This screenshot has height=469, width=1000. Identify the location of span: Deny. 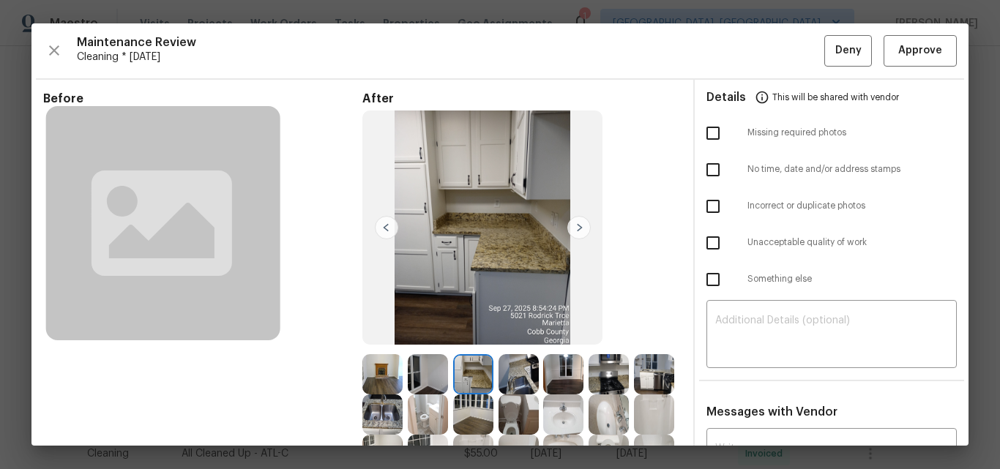
(848, 50).